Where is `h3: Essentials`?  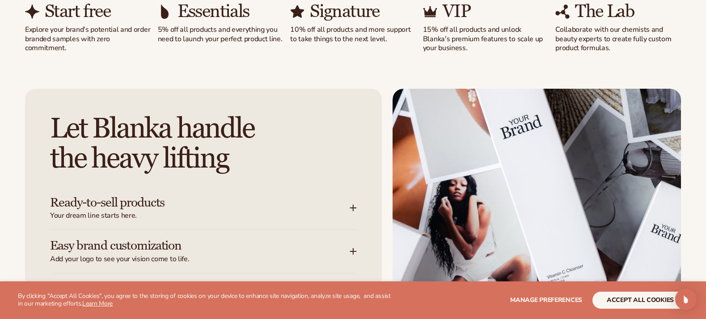
h3: Essentials is located at coordinates (213, 12).